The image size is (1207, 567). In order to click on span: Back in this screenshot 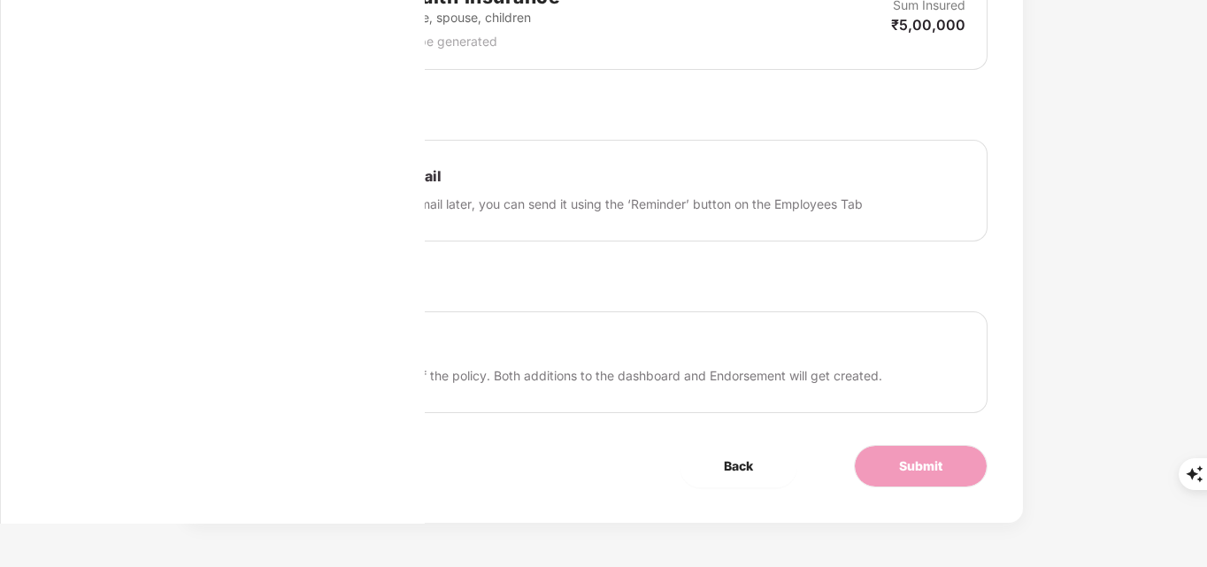, I will do `click(738, 466)`.